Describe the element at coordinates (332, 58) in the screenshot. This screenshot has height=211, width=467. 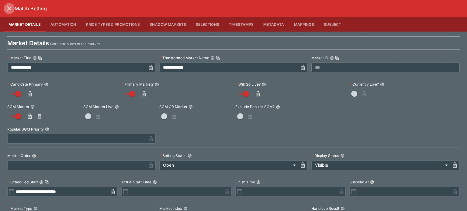
I see `button: Market IDCopy To Clipboard` at that location.